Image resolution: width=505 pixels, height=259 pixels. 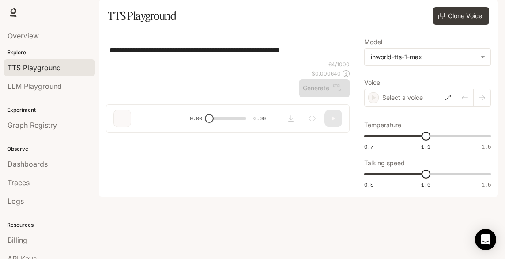 What do you see at coordinates (426, 184) in the screenshot?
I see `span: 1.0` at bounding box center [426, 184].